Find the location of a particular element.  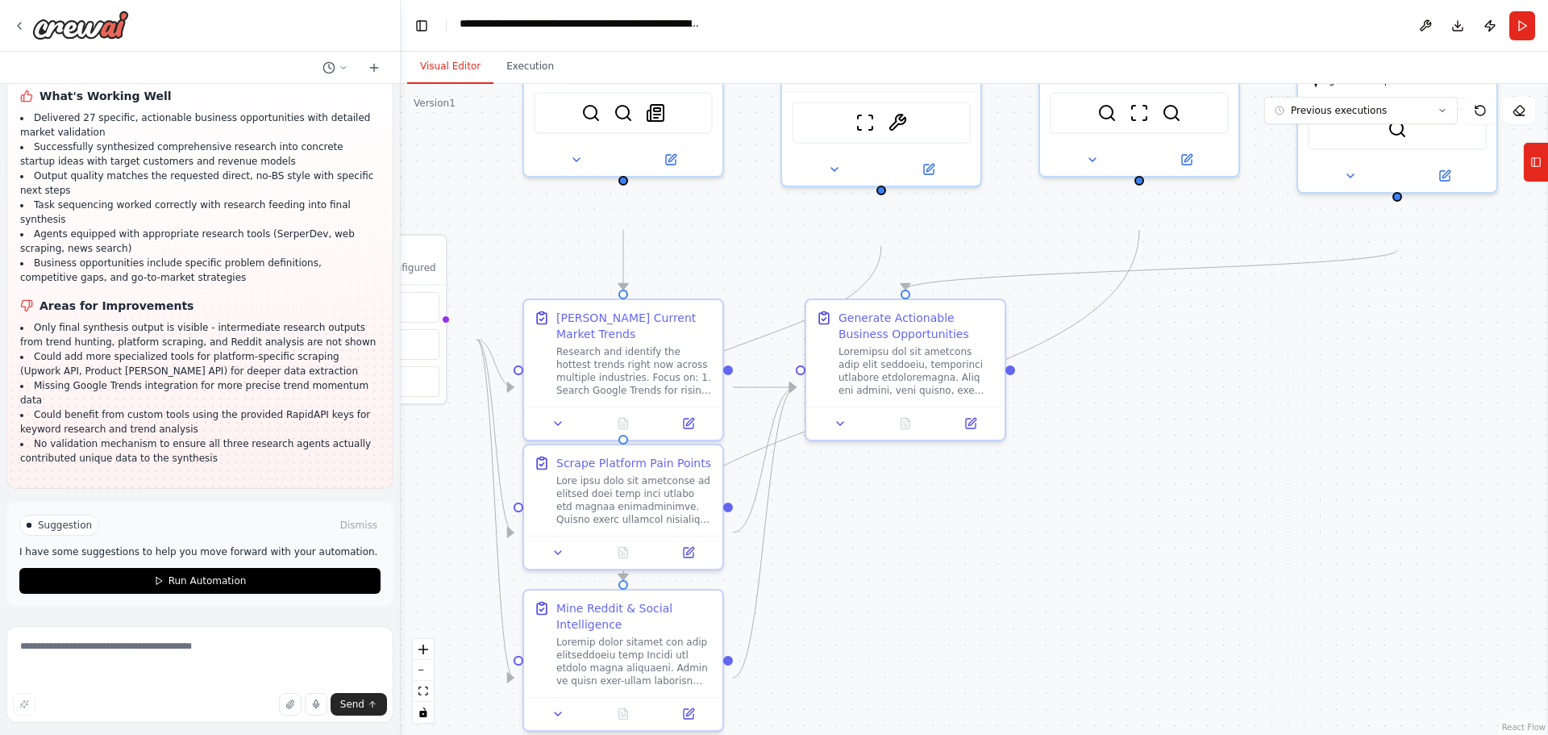

button: Execution is located at coordinates (530, 67).